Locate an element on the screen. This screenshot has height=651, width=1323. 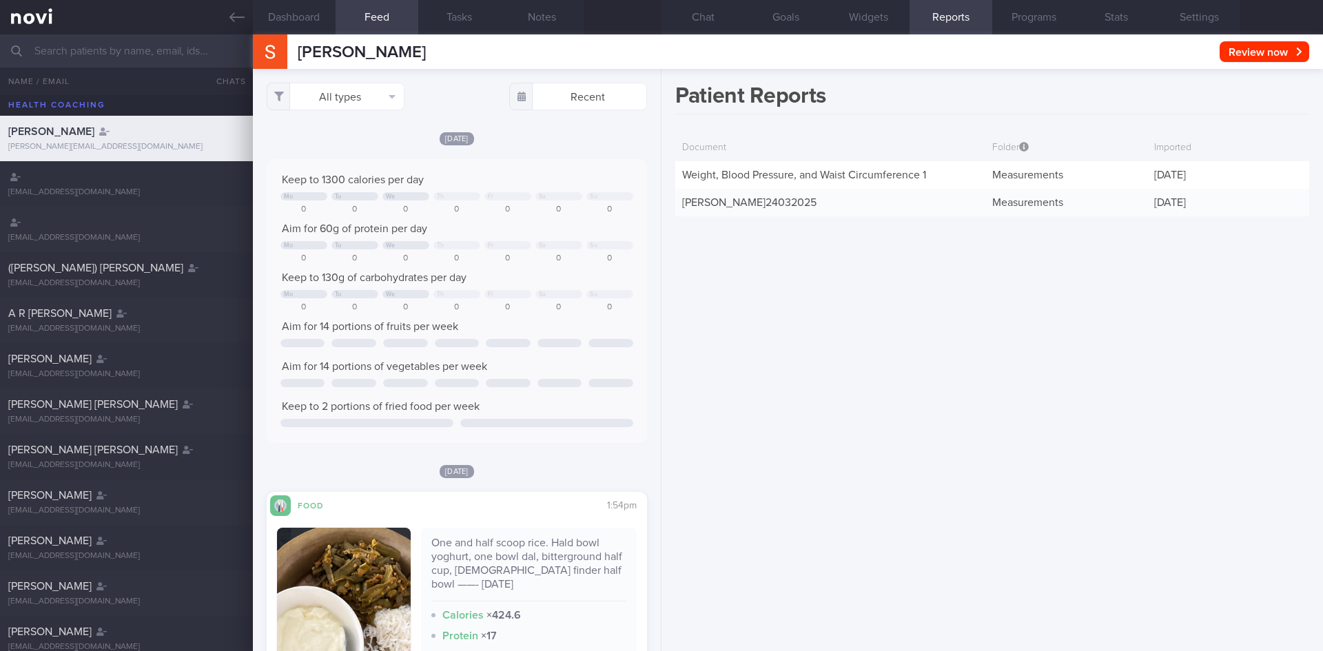
h1: Patient Reports is located at coordinates (992, 99).